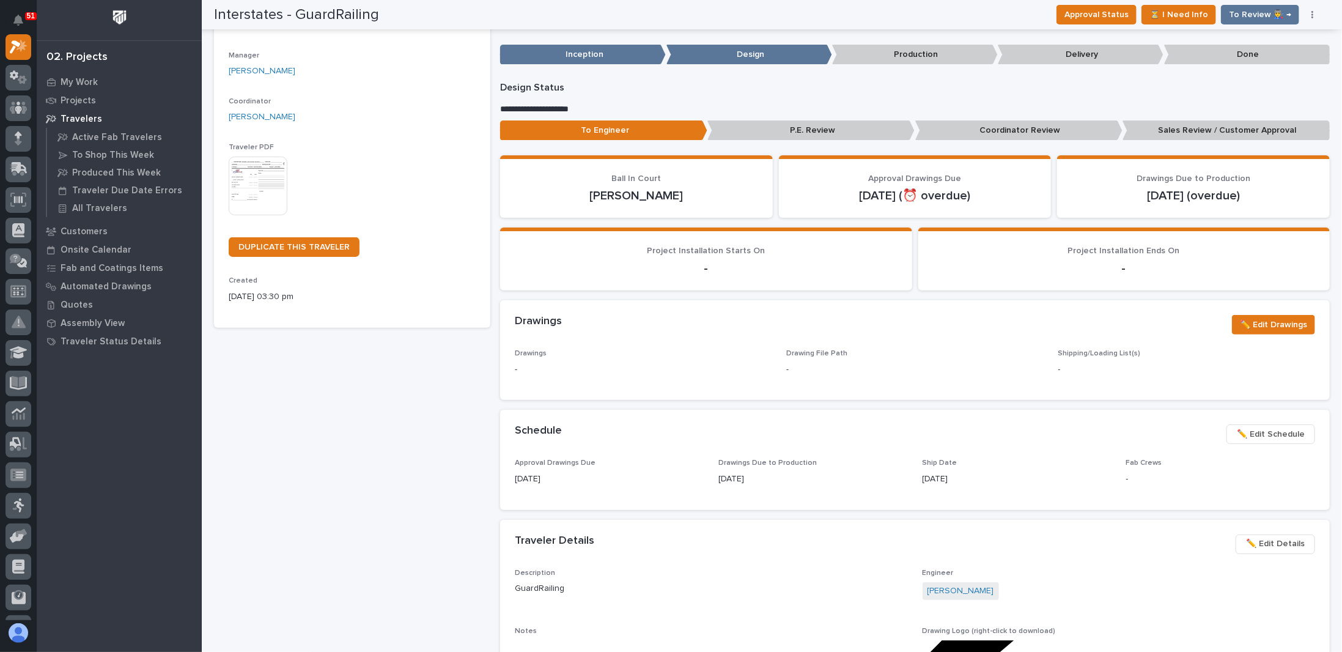 The image size is (1342, 652). I want to click on div: 02. Projects, so click(77, 57).